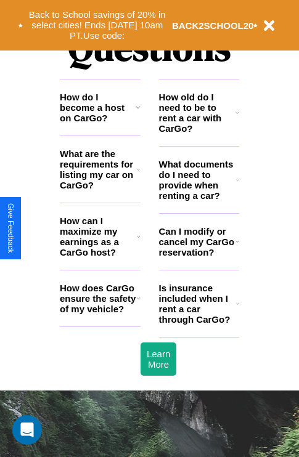 The width and height of the screenshot is (299, 457). I want to click on h3: How old do I need to be to rent a car with CarGo?, so click(197, 113).